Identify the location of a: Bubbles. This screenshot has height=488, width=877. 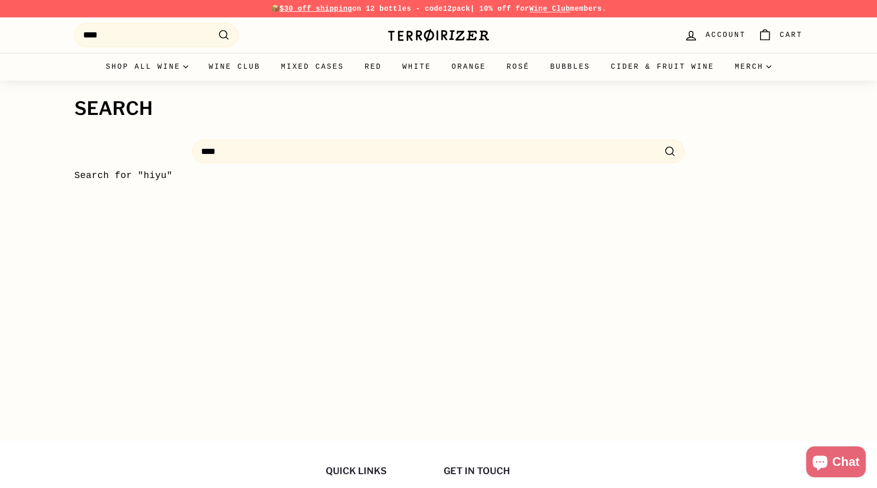
(570, 67).